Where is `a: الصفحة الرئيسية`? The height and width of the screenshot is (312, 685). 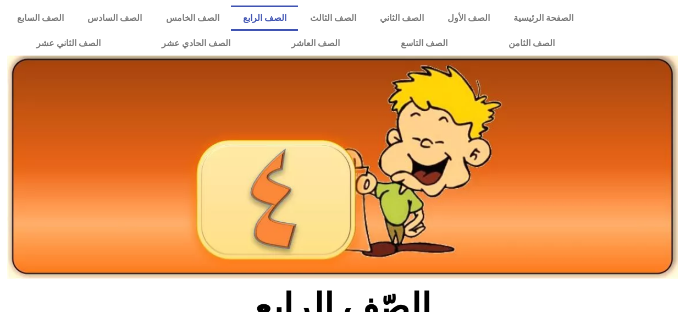 a: الصفحة الرئيسية is located at coordinates (543, 18).